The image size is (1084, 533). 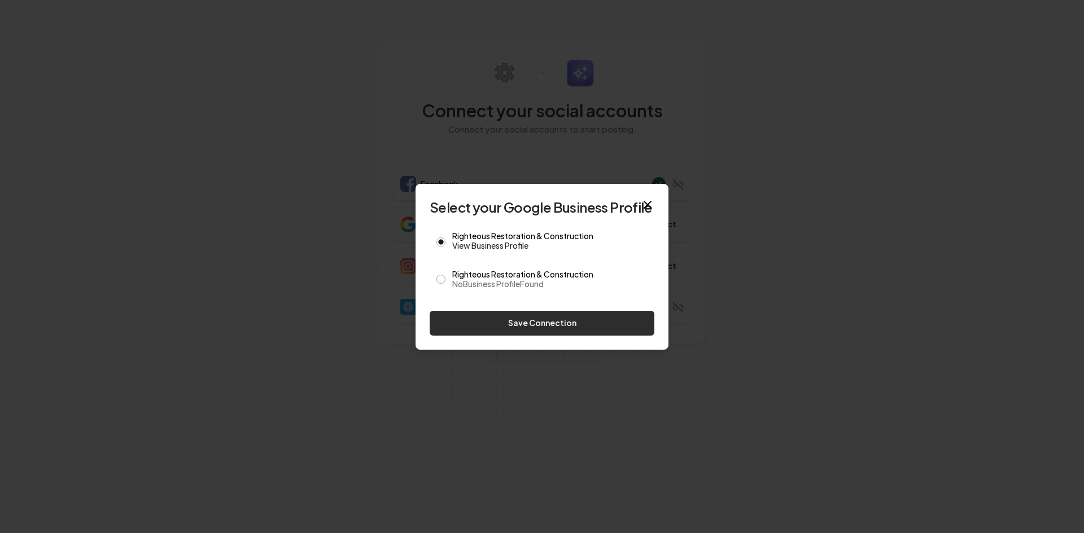 What do you see at coordinates (542, 323) in the screenshot?
I see `button: Save Connection` at bounding box center [542, 323].